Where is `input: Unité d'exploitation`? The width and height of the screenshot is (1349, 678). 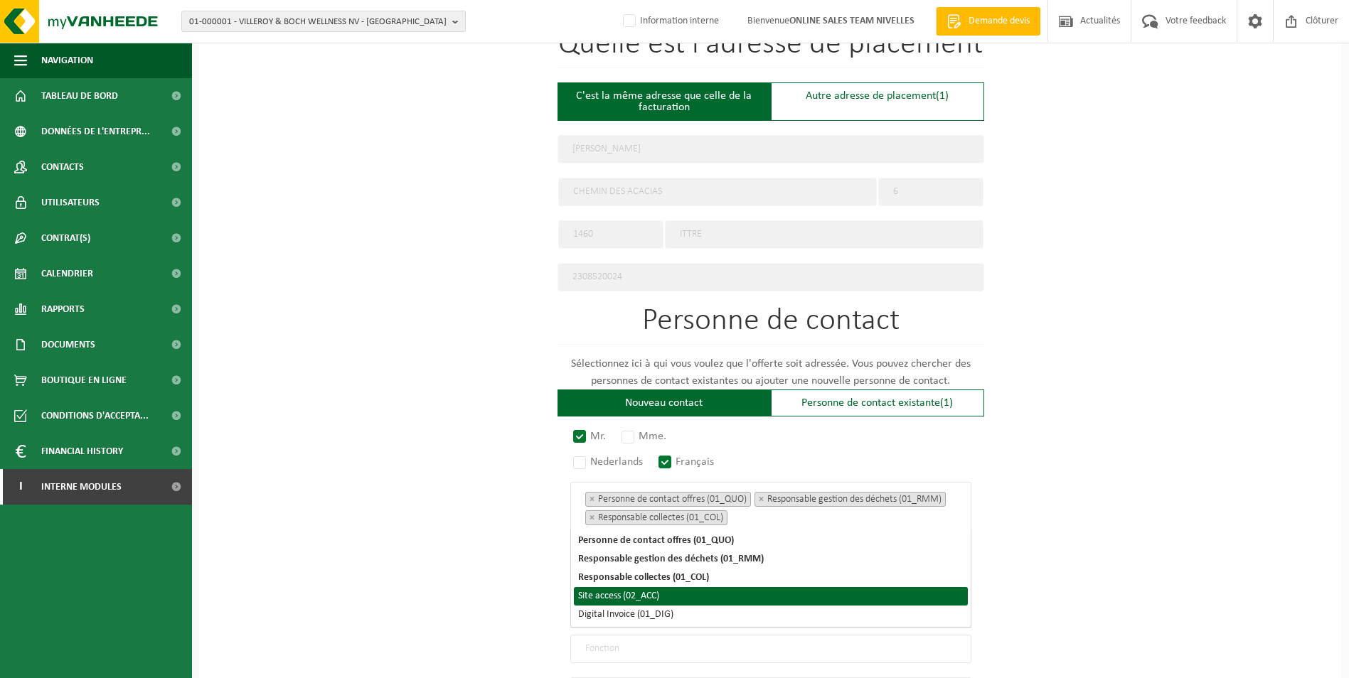 input: Unité d'exploitation is located at coordinates (771, 277).